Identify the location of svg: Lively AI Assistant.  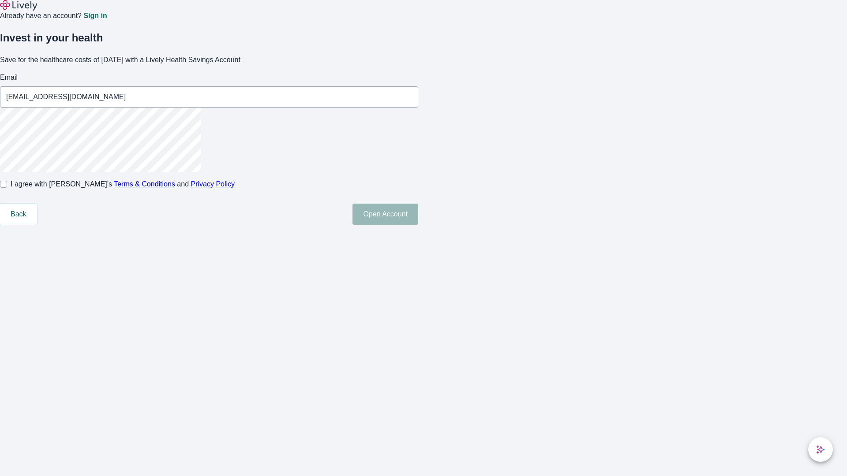
(821, 450).